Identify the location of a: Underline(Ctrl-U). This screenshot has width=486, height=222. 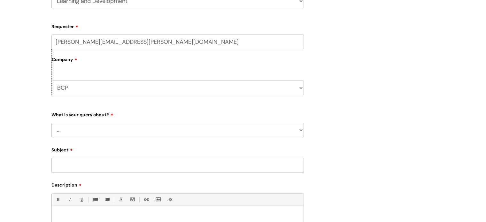
(81, 199).